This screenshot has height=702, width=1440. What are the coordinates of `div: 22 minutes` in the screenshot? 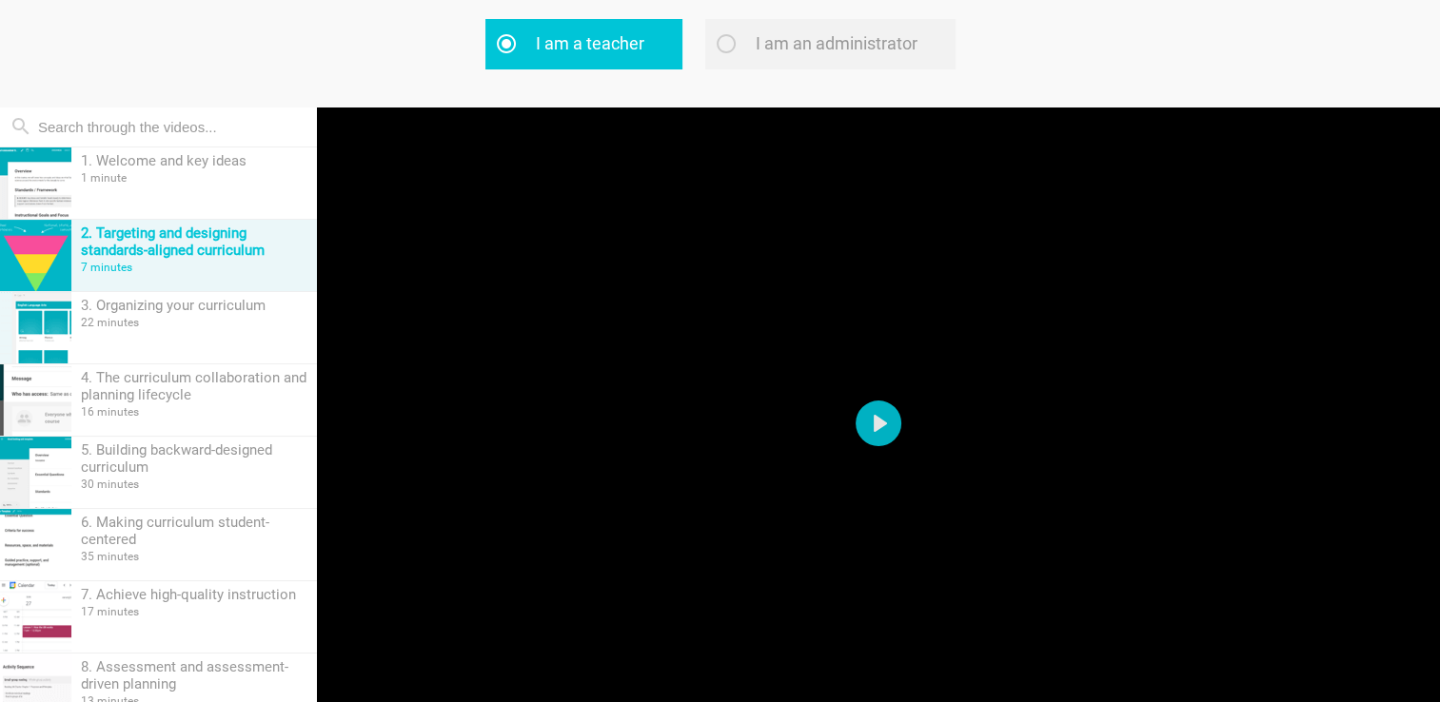 It's located at (194, 323).